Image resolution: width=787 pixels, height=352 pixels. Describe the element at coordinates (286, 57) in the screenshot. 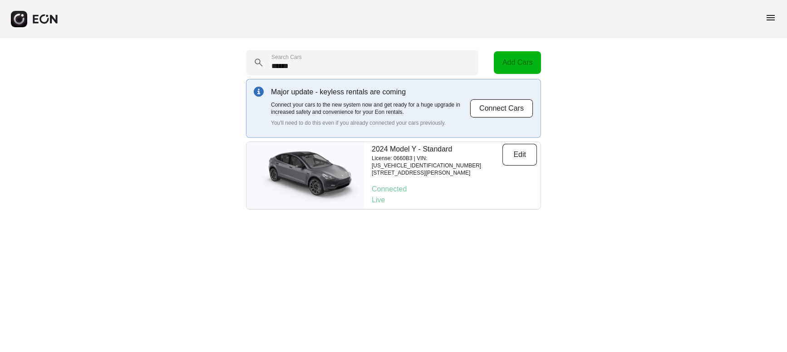

I see `label: Search Cars` at that location.